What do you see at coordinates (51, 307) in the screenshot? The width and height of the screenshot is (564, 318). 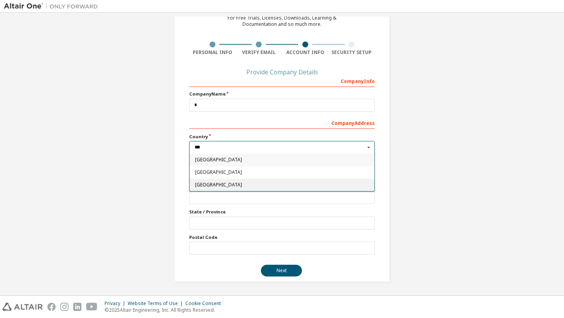 I see `img: facebook.svg` at bounding box center [51, 307].